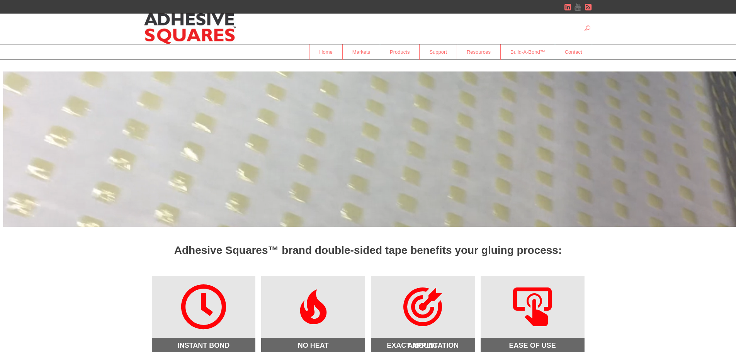 The height and width of the screenshot is (352, 736). What do you see at coordinates (190, 29) in the screenshot?
I see `img: Adhesive Squares™` at bounding box center [190, 29].